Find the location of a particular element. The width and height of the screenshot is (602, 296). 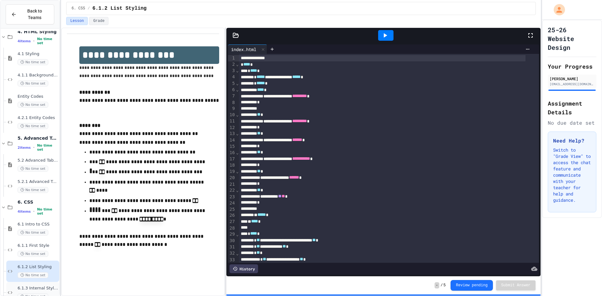

span: 4.2.1 Entity Codes is located at coordinates (38, 118).